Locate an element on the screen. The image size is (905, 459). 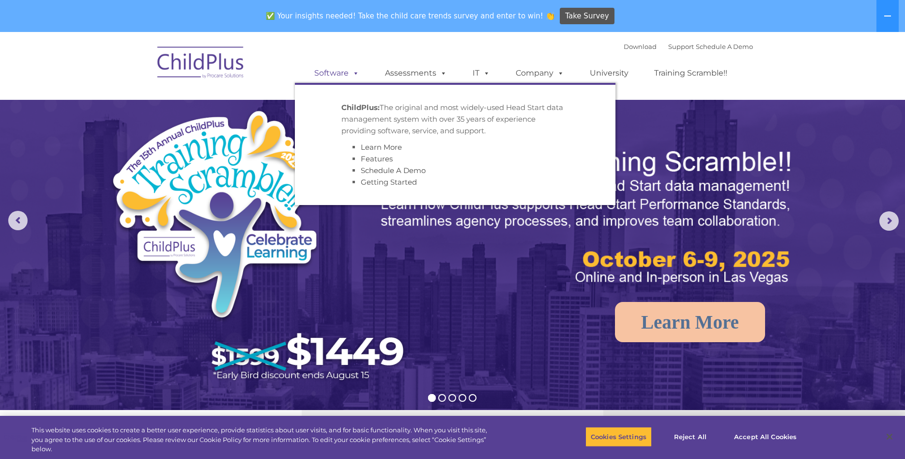
a: Company is located at coordinates (540, 73).